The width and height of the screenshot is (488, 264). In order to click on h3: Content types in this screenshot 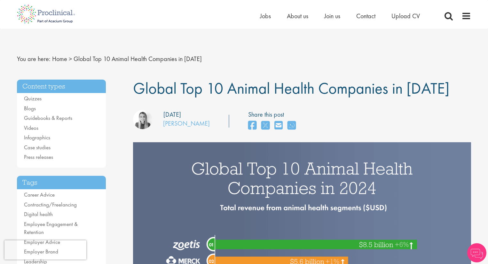, I will do `click(61, 86)`.